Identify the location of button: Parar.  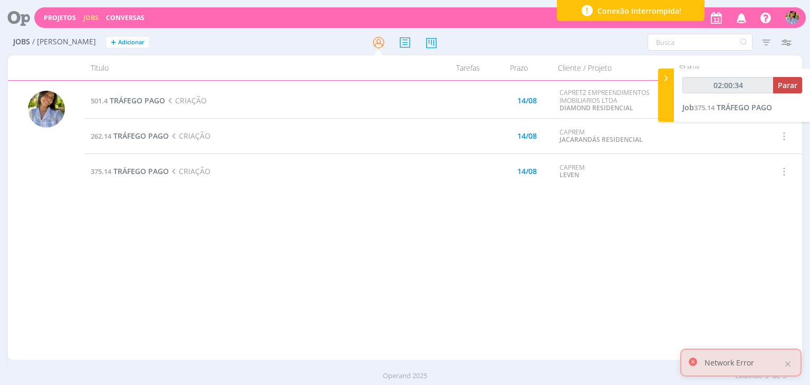
(788, 85).